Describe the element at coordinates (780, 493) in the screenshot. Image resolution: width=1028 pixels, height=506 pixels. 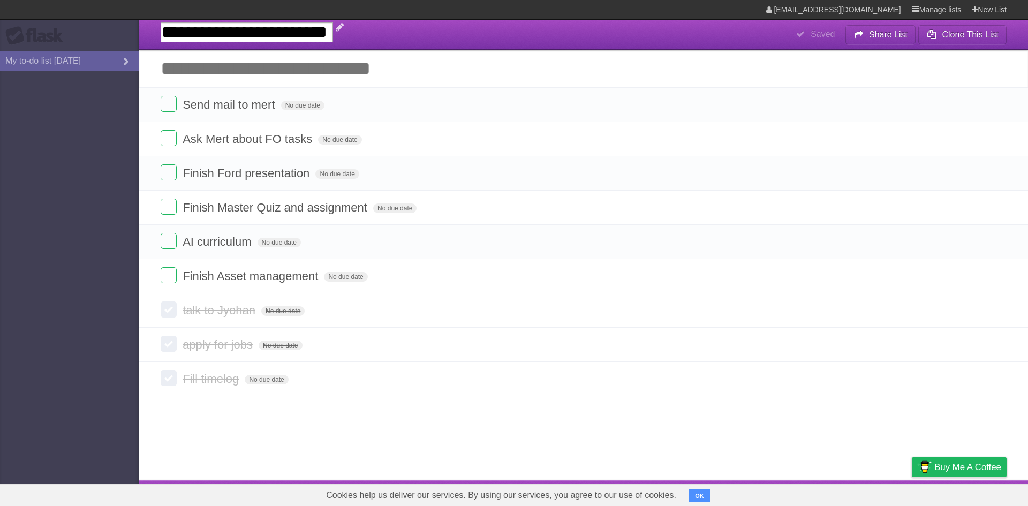
I see `a: About` at that location.